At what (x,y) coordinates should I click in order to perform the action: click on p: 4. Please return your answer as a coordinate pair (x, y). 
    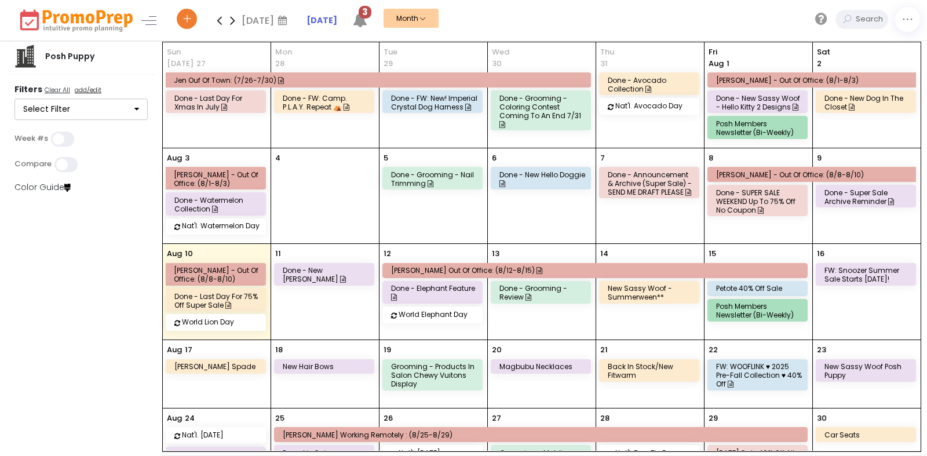
    Looking at the image, I should click on (278, 158).